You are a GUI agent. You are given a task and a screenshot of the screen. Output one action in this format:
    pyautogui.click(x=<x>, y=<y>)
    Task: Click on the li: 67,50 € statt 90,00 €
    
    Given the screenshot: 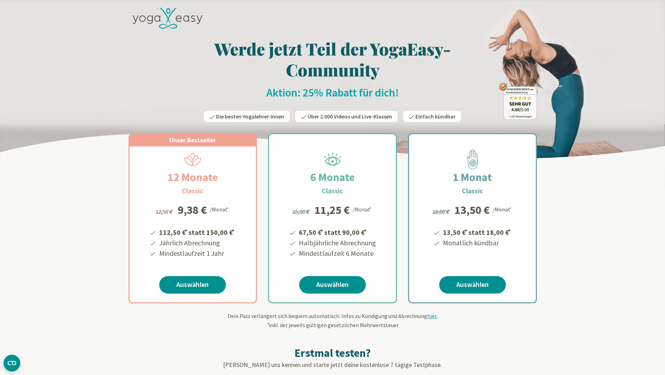 What is the action you would take?
    pyautogui.click(x=337, y=232)
    